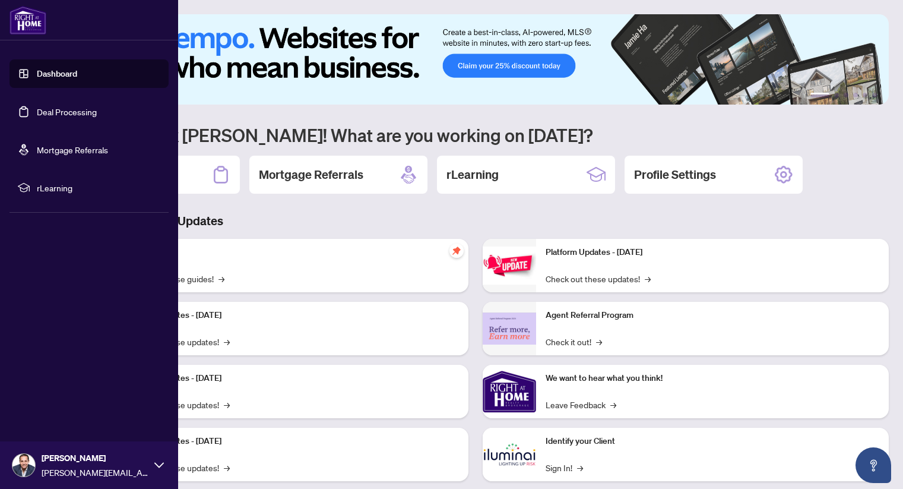 Image resolution: width=903 pixels, height=489 pixels. Describe the element at coordinates (874, 465) in the screenshot. I see `button: Open asap` at that location.